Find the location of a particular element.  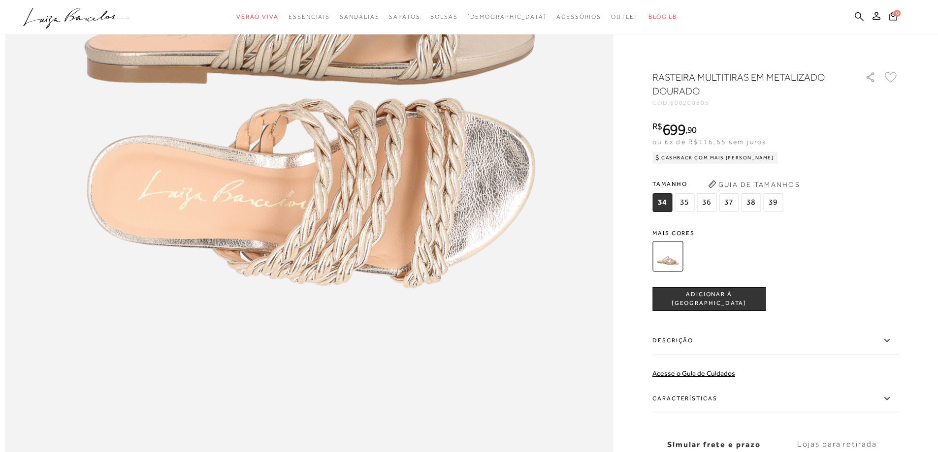

span: Essenciais is located at coordinates (309, 17).